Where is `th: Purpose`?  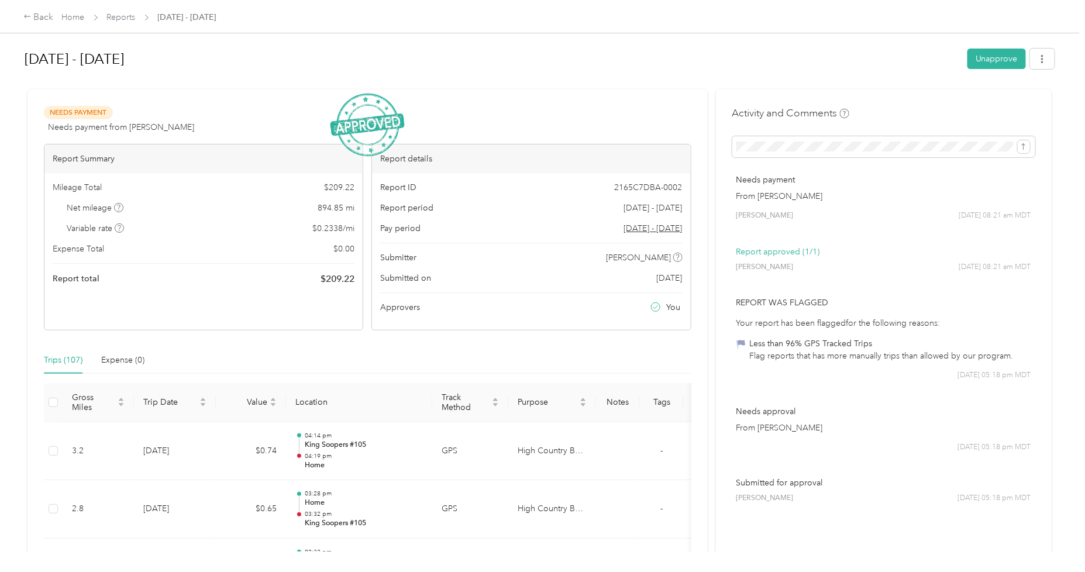 th: Purpose is located at coordinates (552, 402).